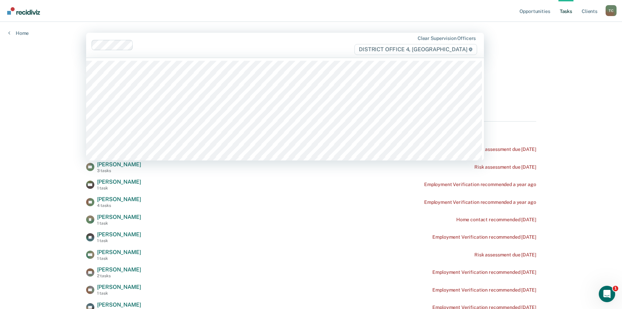 This screenshot has height=309, width=622. I want to click on span: 1, so click(615, 289).